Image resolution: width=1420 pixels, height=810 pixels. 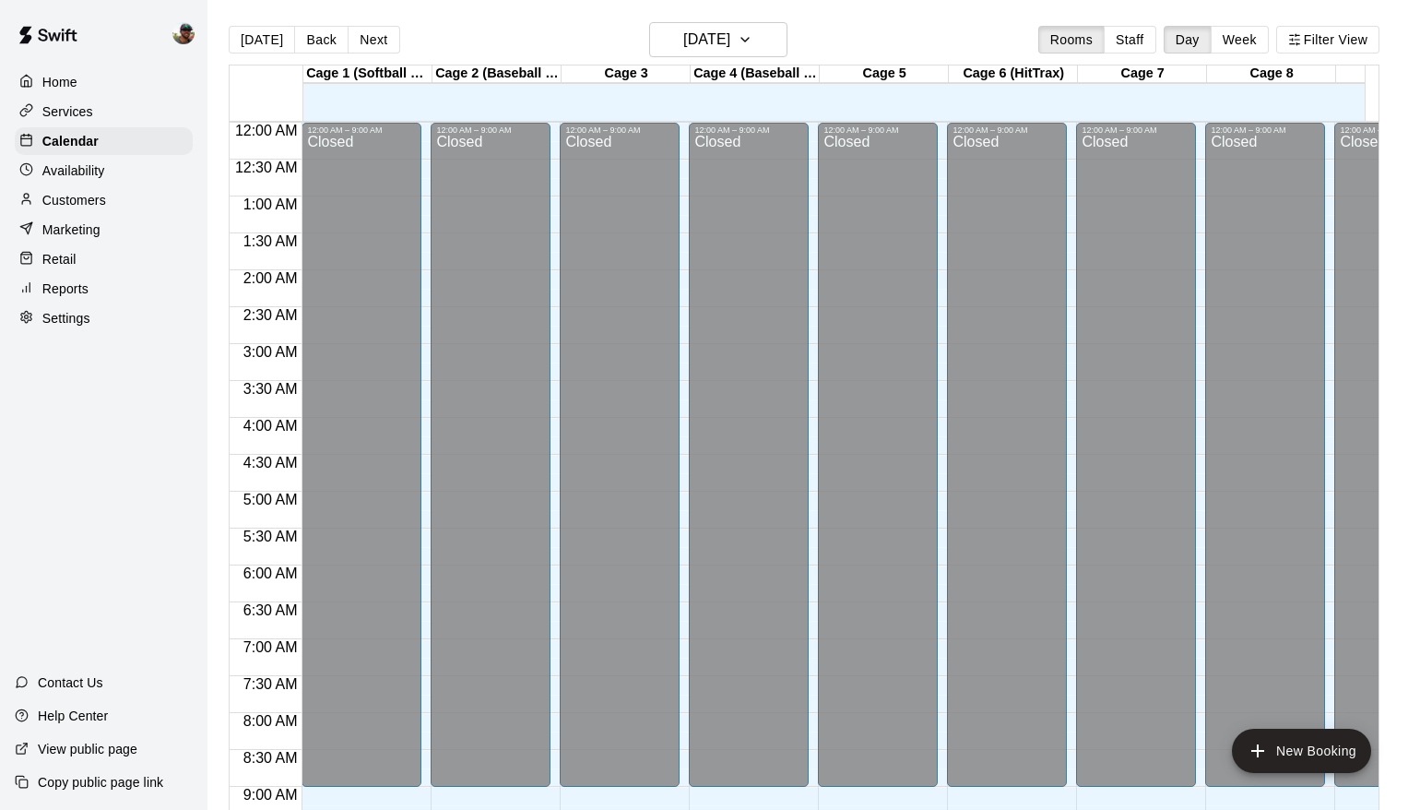 What do you see at coordinates (103, 141) in the screenshot?
I see `div: Calendar` at bounding box center [103, 141].